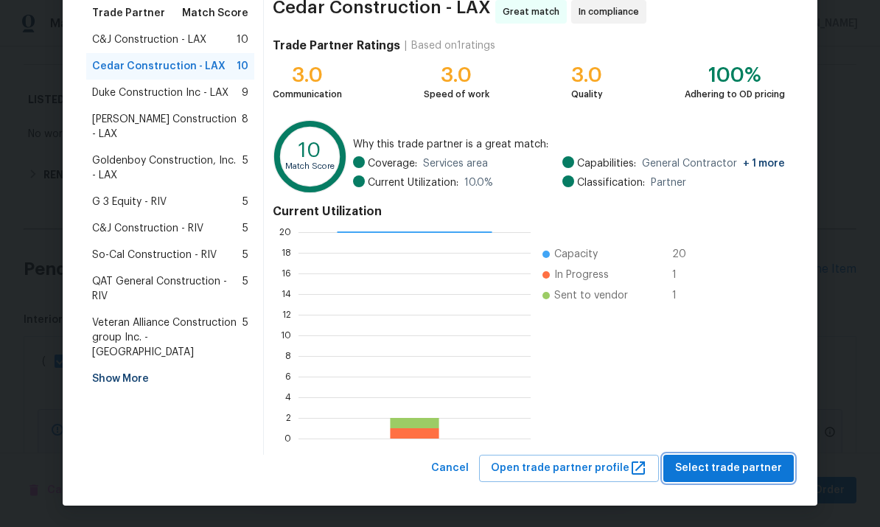 This screenshot has height=527, width=880. Describe the element at coordinates (576, 254) in the screenshot. I see `span: Capacity` at that location.